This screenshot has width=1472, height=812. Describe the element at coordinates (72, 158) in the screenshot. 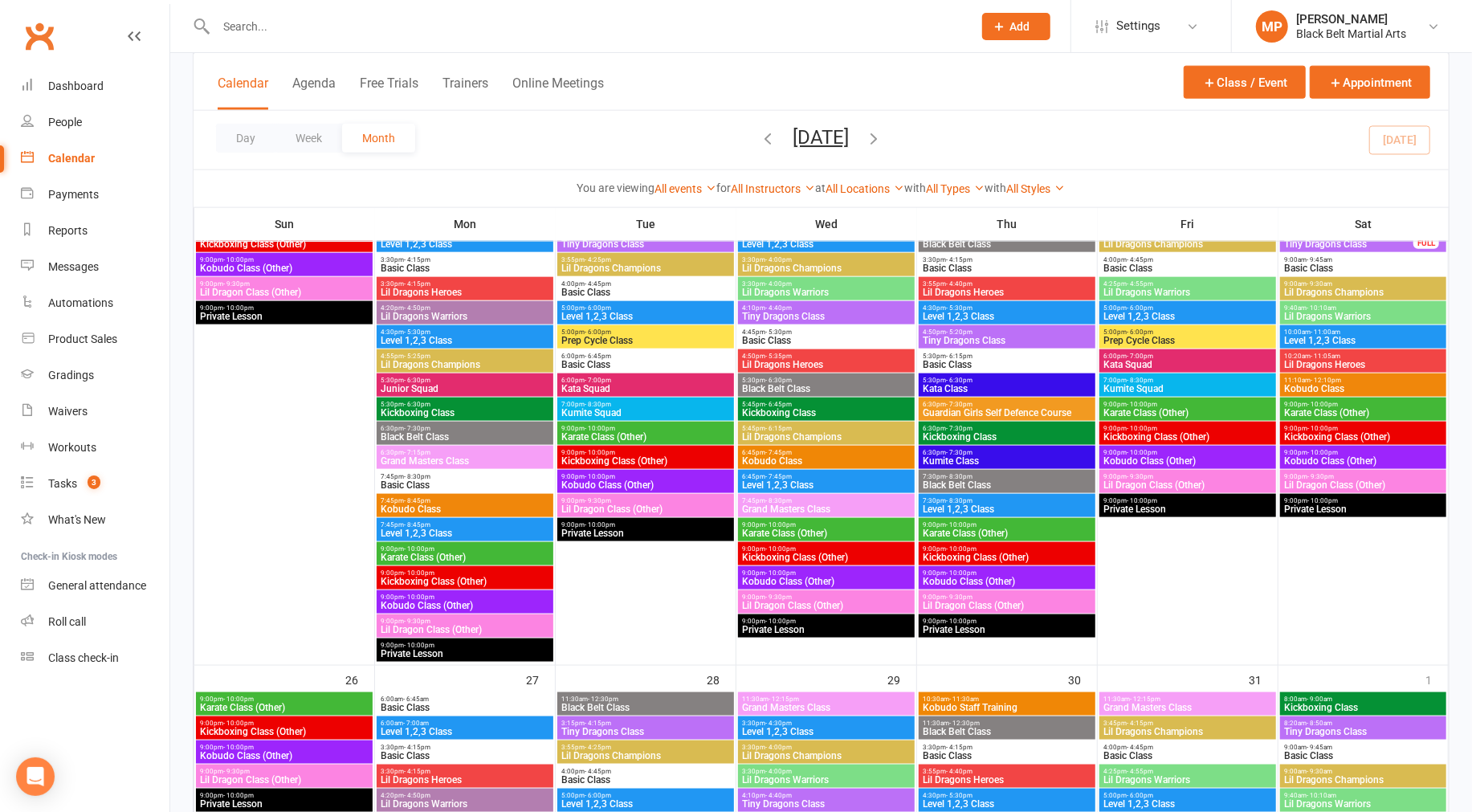

I see `div: Calendar` at that location.